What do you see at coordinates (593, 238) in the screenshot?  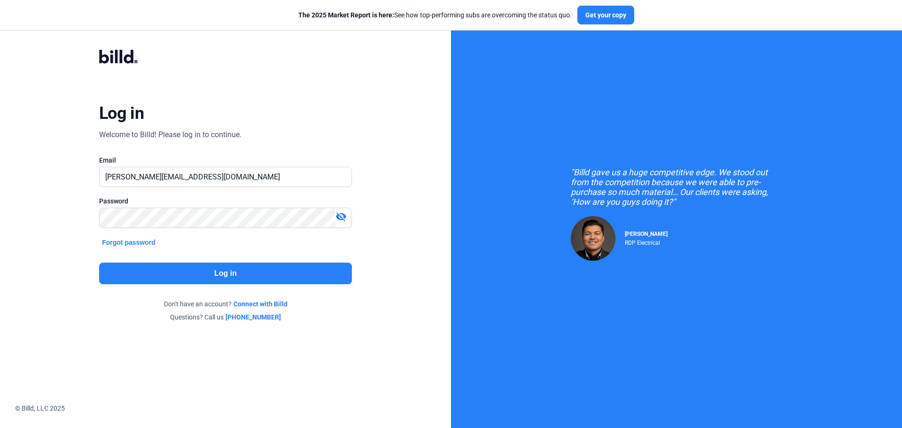 I see `img: Raul Pacheco` at bounding box center [593, 238].